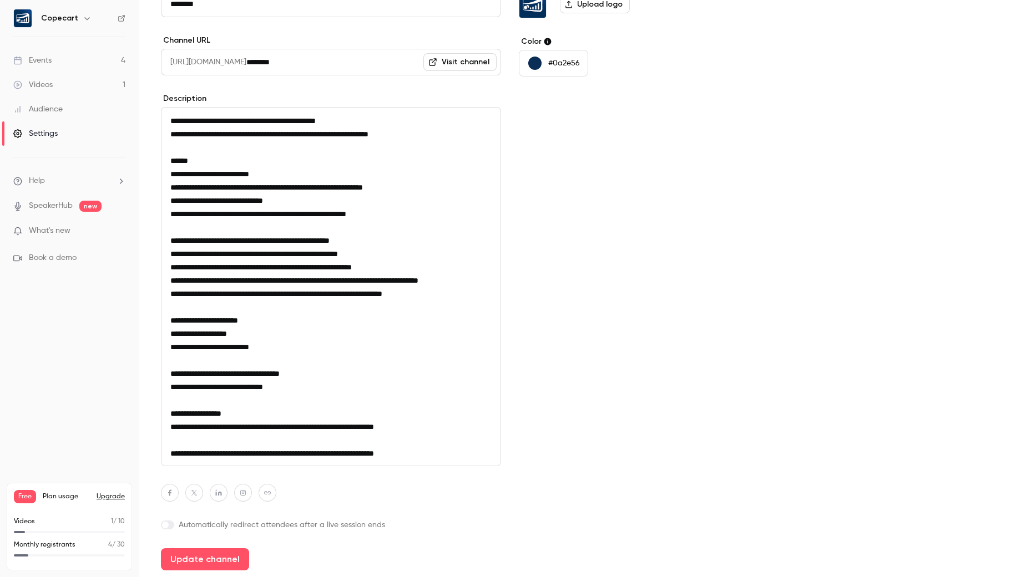 Image resolution: width=1021 pixels, height=577 pixels. What do you see at coordinates (331, 525) in the screenshot?
I see `label: Automatically redirect attendees after a live session ends` at bounding box center [331, 525].